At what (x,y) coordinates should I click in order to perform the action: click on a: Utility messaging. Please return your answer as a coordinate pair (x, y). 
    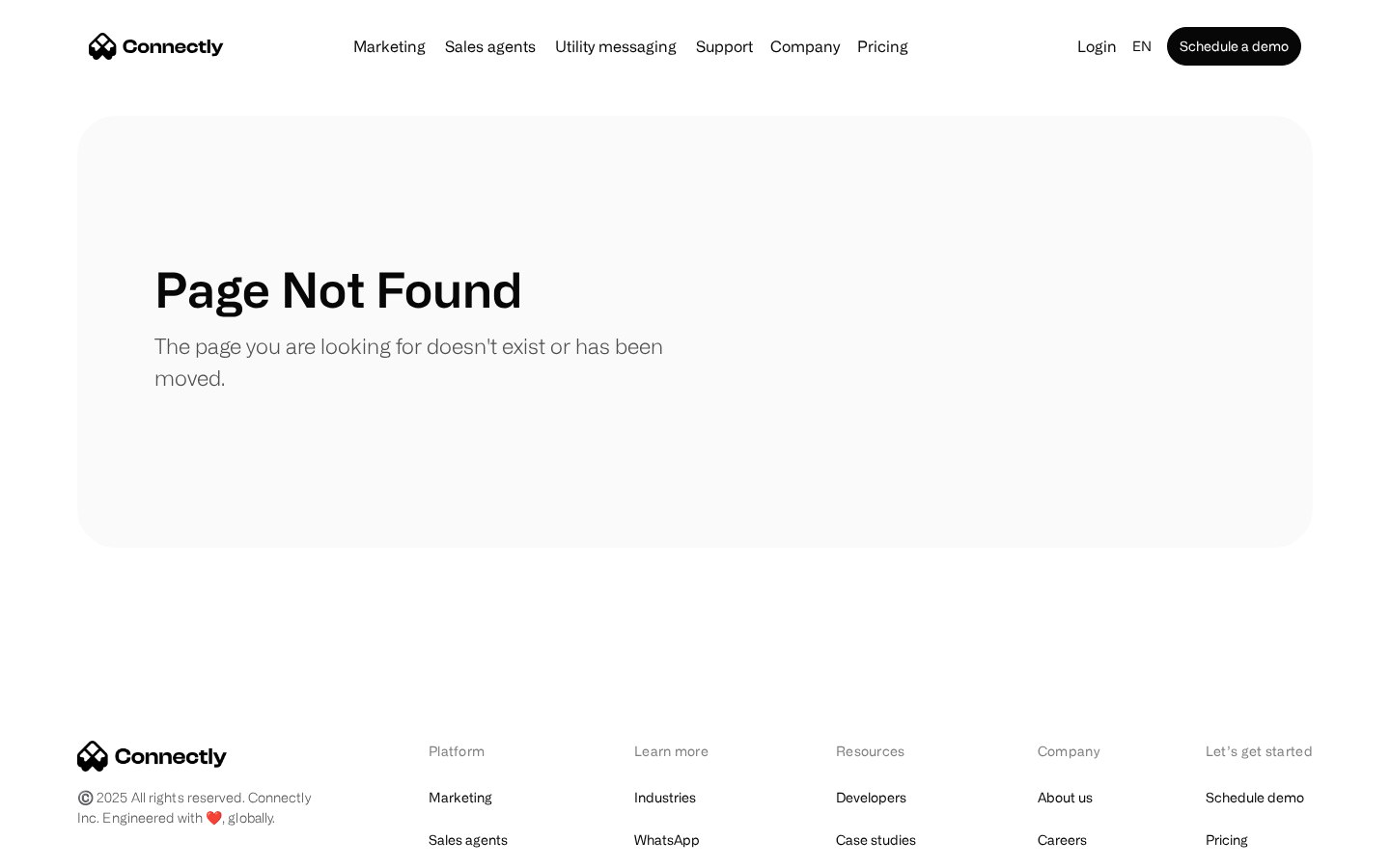
    Looking at the image, I should click on (616, 47).